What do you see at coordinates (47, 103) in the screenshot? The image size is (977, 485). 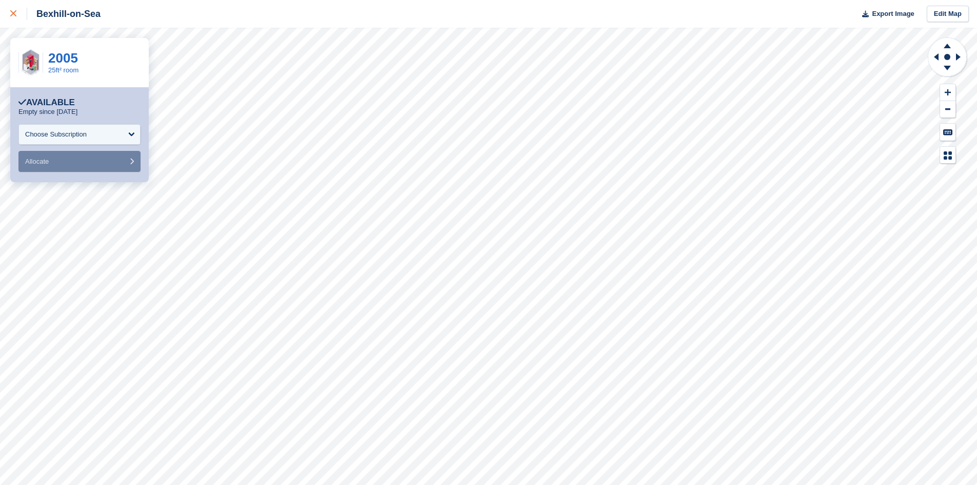 I see `div: Available` at bounding box center [47, 103].